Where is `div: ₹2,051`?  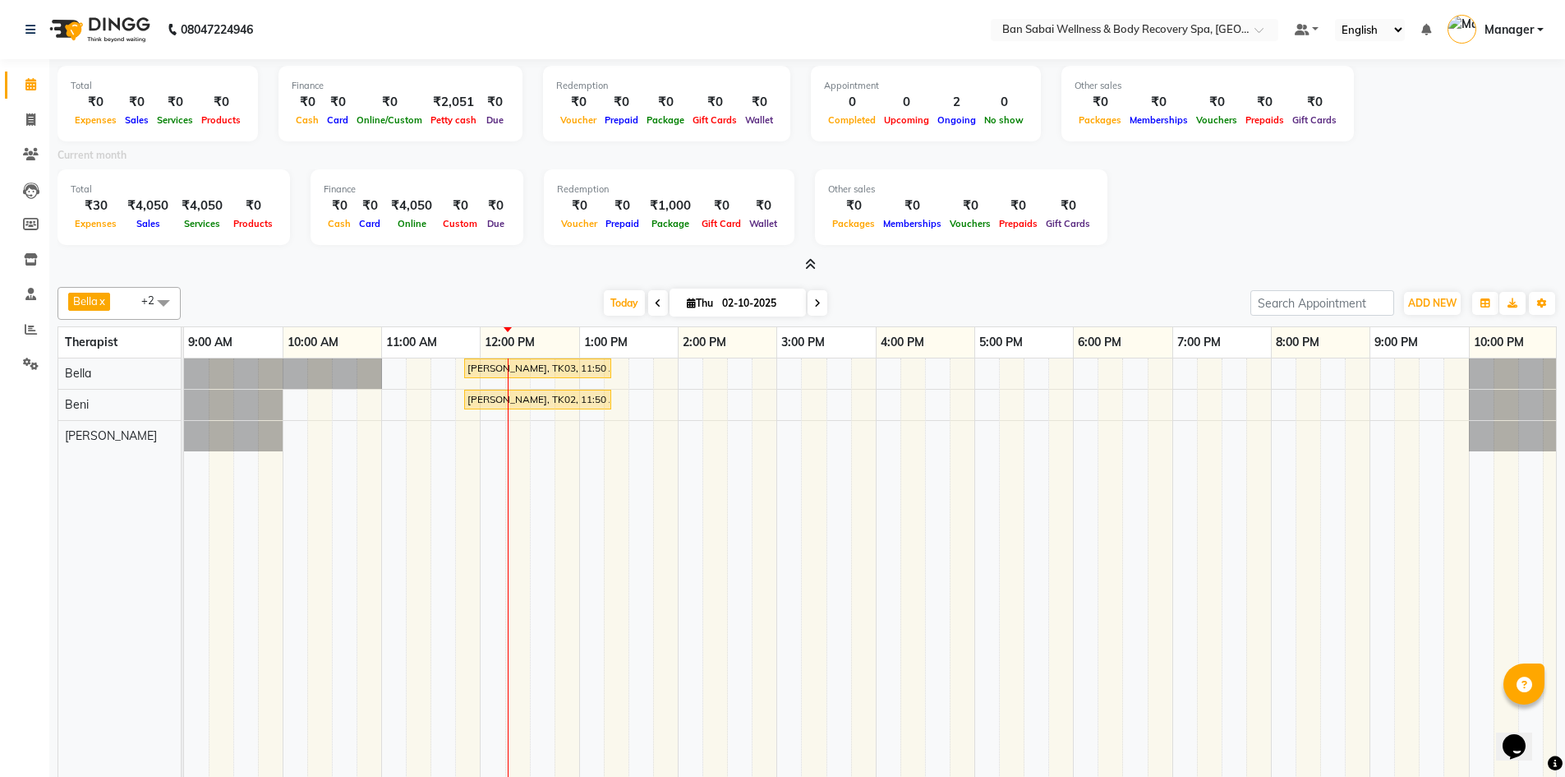
div: ₹2,051 is located at coordinates (454, 102).